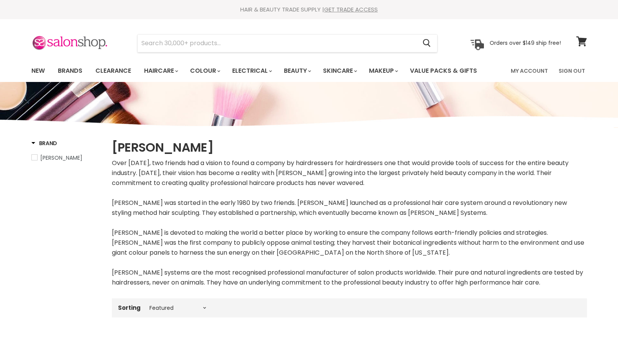 This screenshot has height=337, width=618. What do you see at coordinates (443, 71) in the screenshot?
I see `a: Value Packs & Gifts` at bounding box center [443, 71].